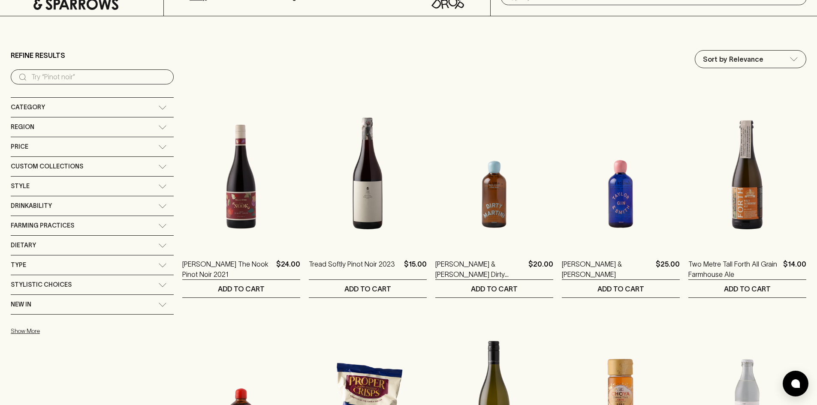 The image size is (817, 405). Describe the element at coordinates (20, 186) in the screenshot. I see `span: Style` at that location.